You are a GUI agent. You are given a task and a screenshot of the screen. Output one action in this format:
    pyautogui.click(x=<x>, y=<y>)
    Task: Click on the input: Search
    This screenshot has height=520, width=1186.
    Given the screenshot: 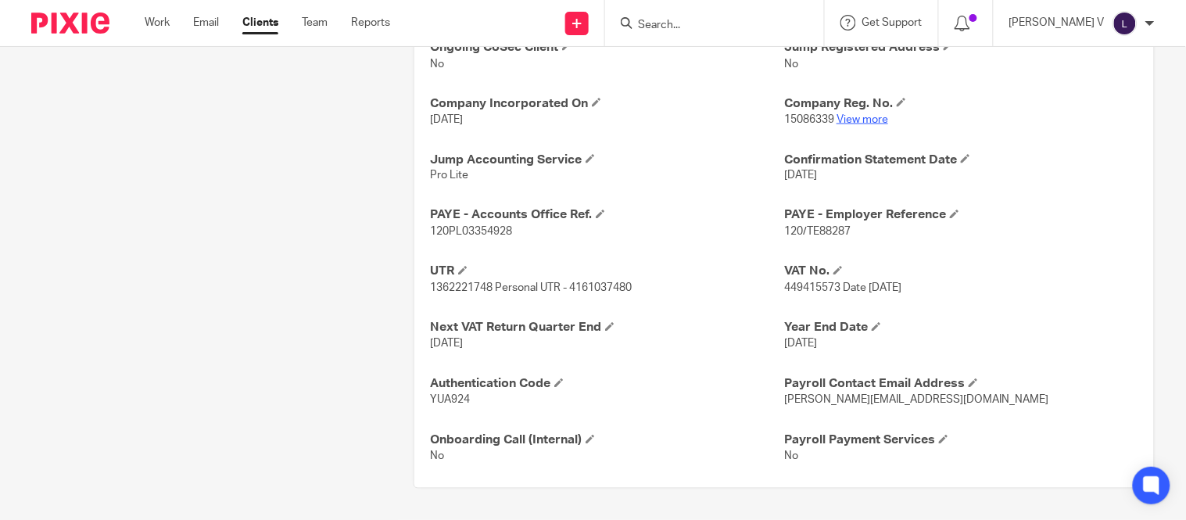 What is the action you would take?
    pyautogui.click(x=707, y=26)
    